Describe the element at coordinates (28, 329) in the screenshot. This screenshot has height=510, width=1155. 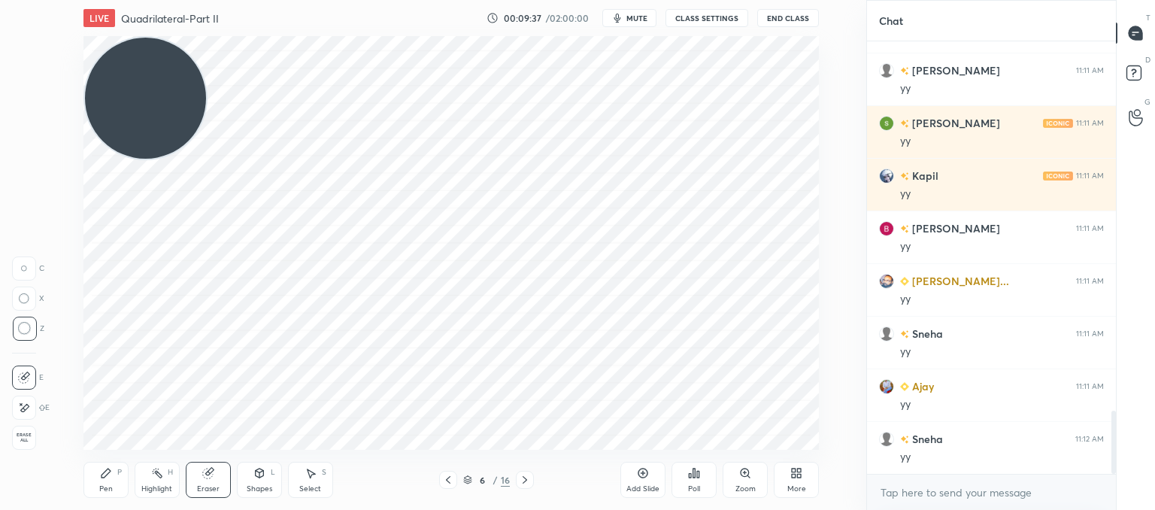
I see `div: Z` at that location.